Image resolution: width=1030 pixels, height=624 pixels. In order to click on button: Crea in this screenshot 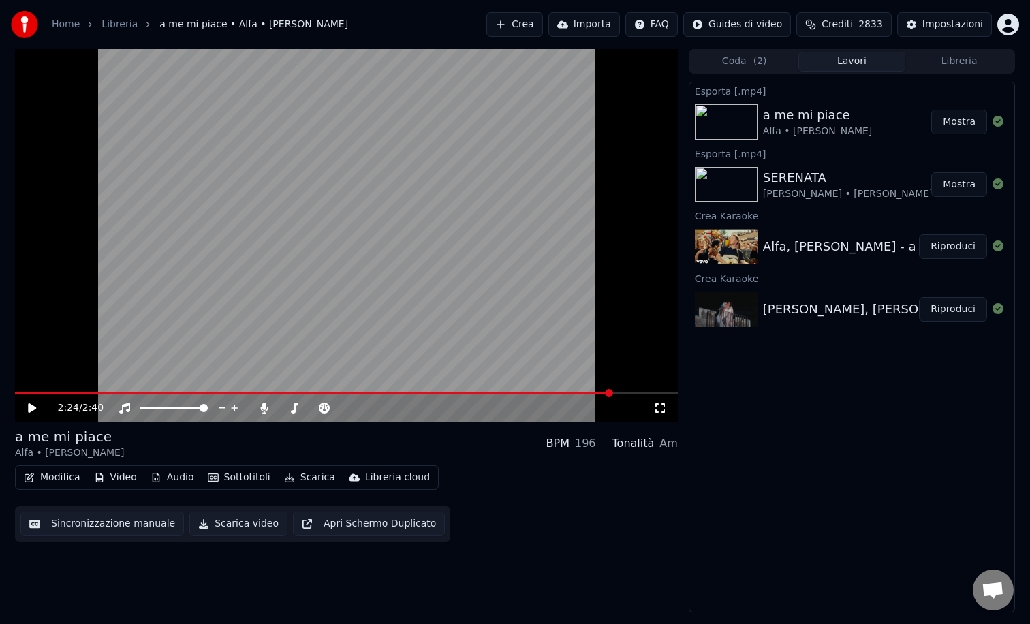, I will do `click(515, 25)`.